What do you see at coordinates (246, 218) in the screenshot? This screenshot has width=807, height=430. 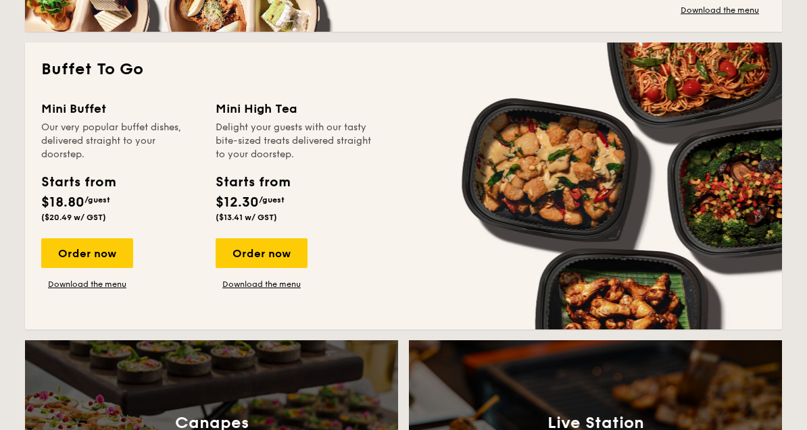 I see `span: ($13.41 w/ GST)` at bounding box center [246, 218].